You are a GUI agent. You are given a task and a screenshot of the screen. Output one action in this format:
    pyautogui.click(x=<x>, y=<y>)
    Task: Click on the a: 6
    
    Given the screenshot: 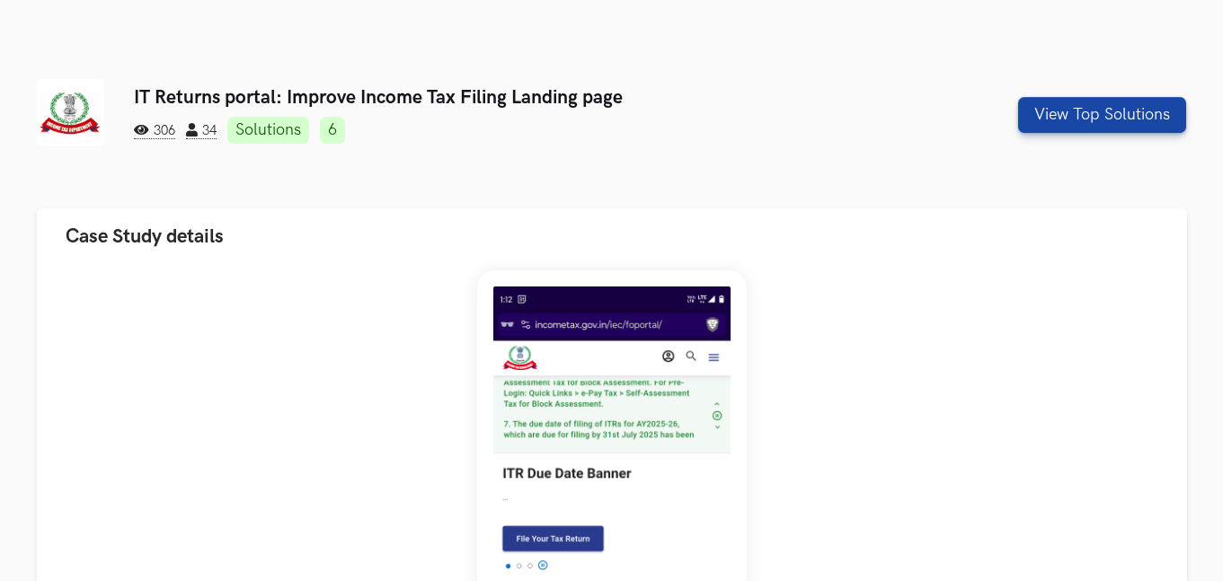 What is the action you would take?
    pyautogui.click(x=333, y=130)
    